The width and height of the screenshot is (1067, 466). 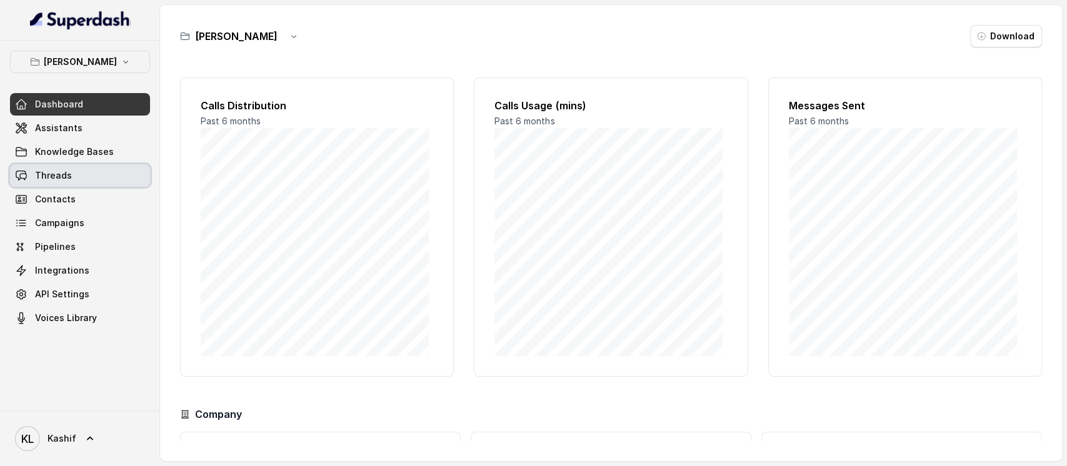 I want to click on span: Knowledge Bases, so click(x=74, y=152).